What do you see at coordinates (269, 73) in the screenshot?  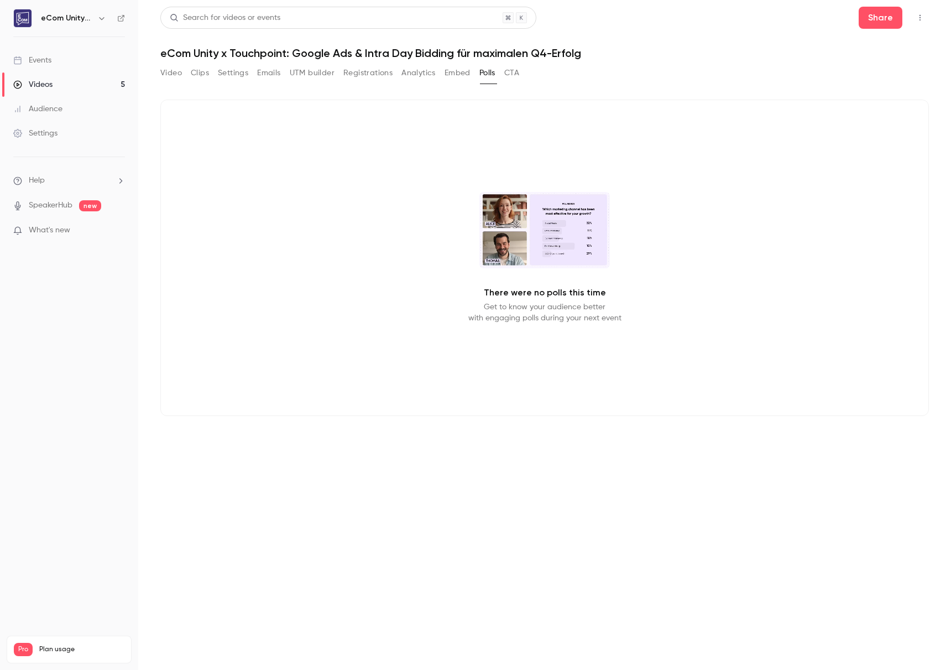 I see `button: Emails` at bounding box center [269, 73].